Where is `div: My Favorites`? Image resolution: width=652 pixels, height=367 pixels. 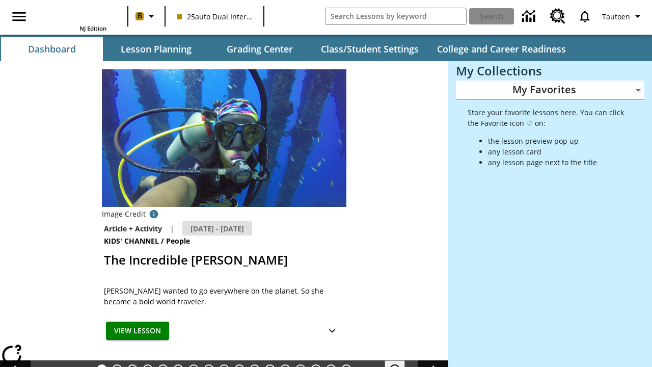
div: My Favorites is located at coordinates (550, 90).